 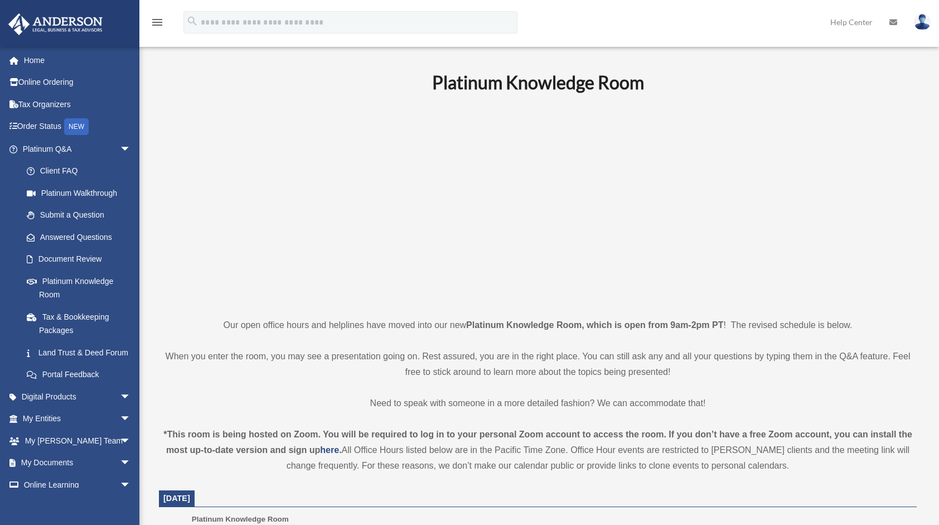 What do you see at coordinates (330, 450) in the screenshot?
I see `a: here` at bounding box center [330, 450].